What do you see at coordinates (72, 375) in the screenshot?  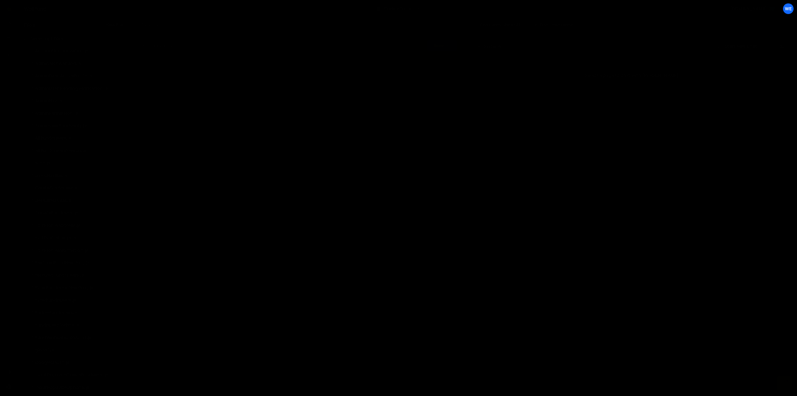 I see `div: InputPopulateCreateFundraiser.js` at bounding box center [72, 375].